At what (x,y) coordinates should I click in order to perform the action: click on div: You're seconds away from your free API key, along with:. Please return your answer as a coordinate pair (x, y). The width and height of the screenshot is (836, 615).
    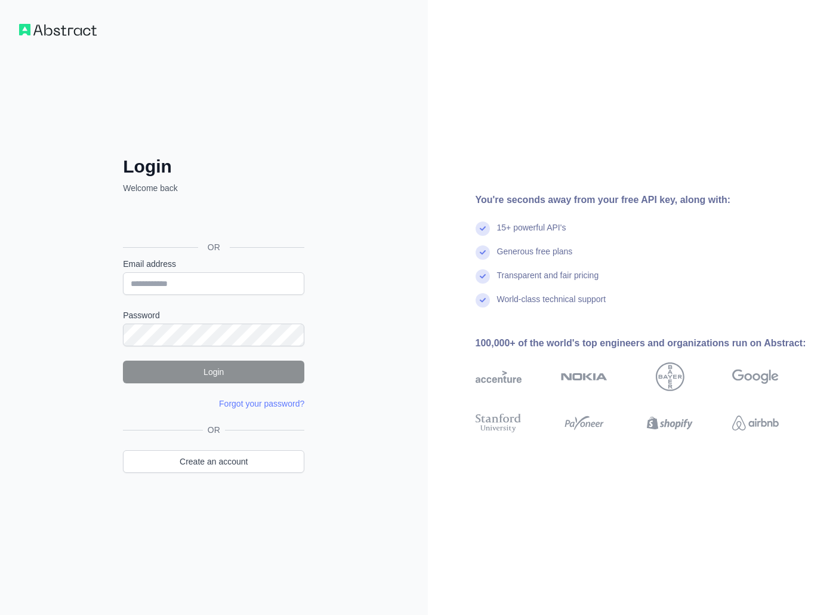
    Looking at the image, I should click on (646, 200).